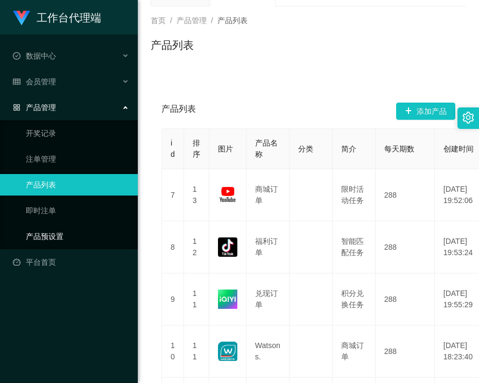 This screenshot has width=479, height=383. I want to click on td: 10, so click(173, 352).